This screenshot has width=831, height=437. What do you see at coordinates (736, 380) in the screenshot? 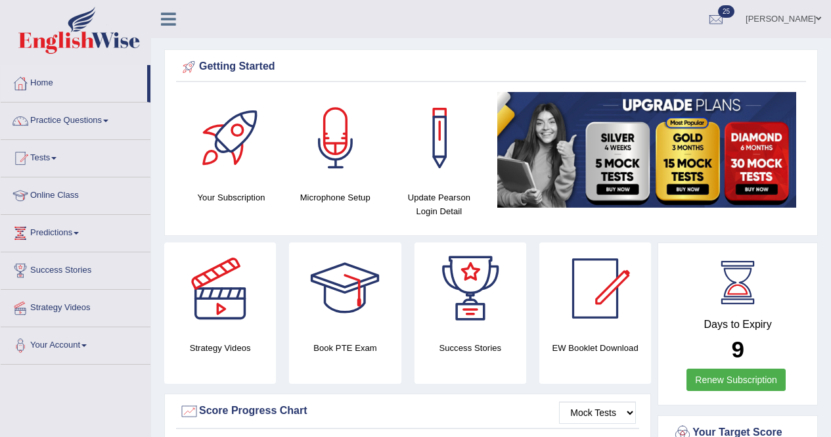
I see `a: Renew Subscription` at bounding box center [736, 380].